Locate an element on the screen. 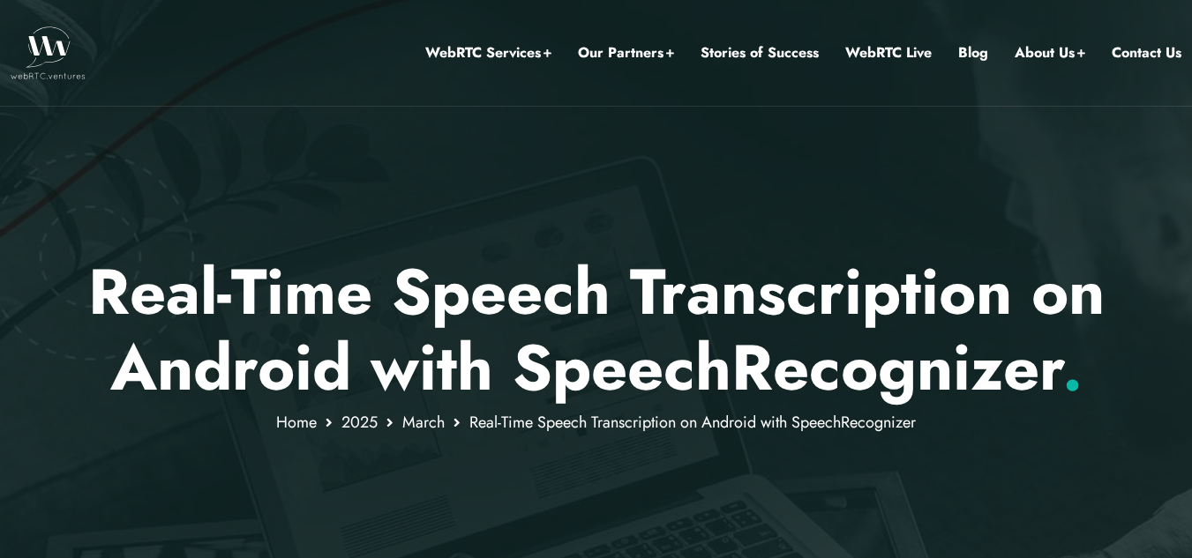 The height and width of the screenshot is (558, 1192). p: Real-Time Speech Transcription on Android with SpeechRecognizer is located at coordinates (595, 330).